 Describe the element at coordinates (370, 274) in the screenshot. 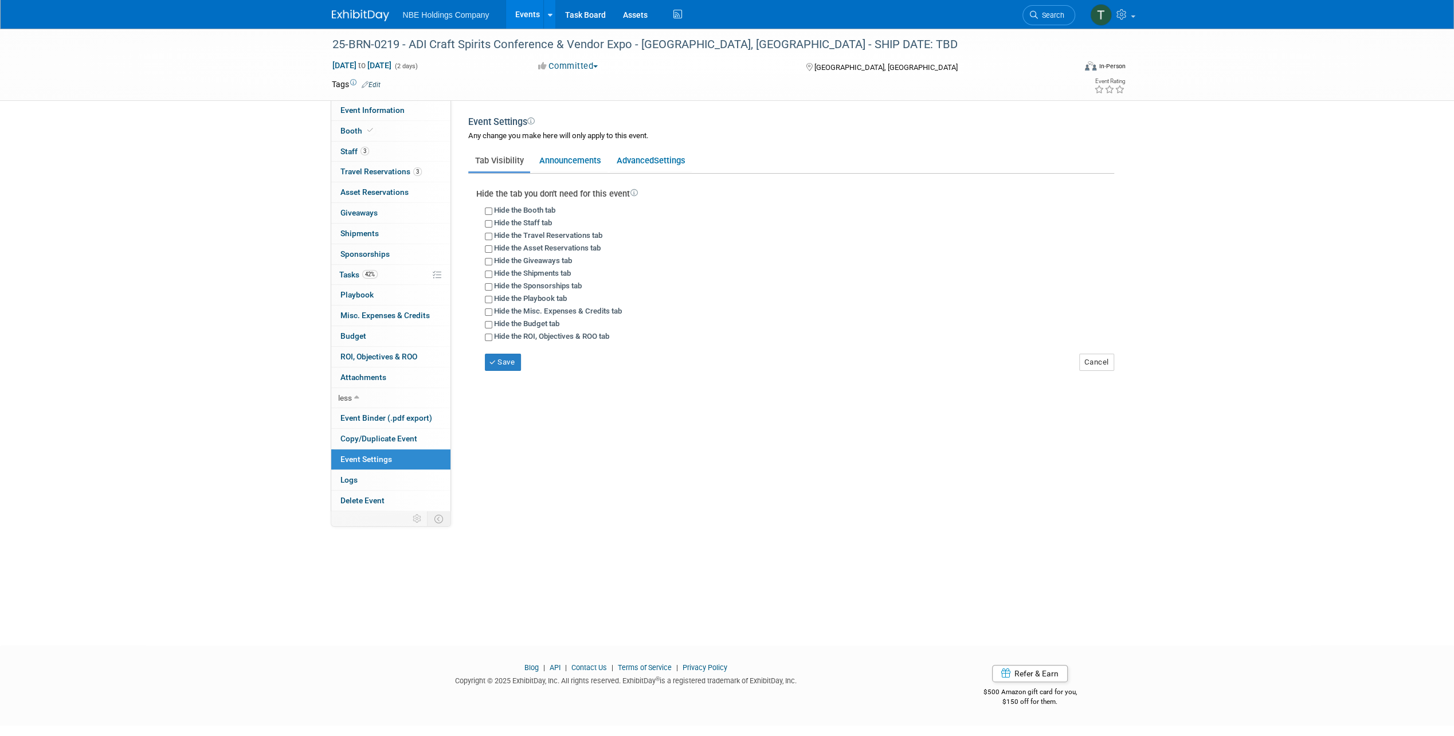

I see `span: 42%` at that location.